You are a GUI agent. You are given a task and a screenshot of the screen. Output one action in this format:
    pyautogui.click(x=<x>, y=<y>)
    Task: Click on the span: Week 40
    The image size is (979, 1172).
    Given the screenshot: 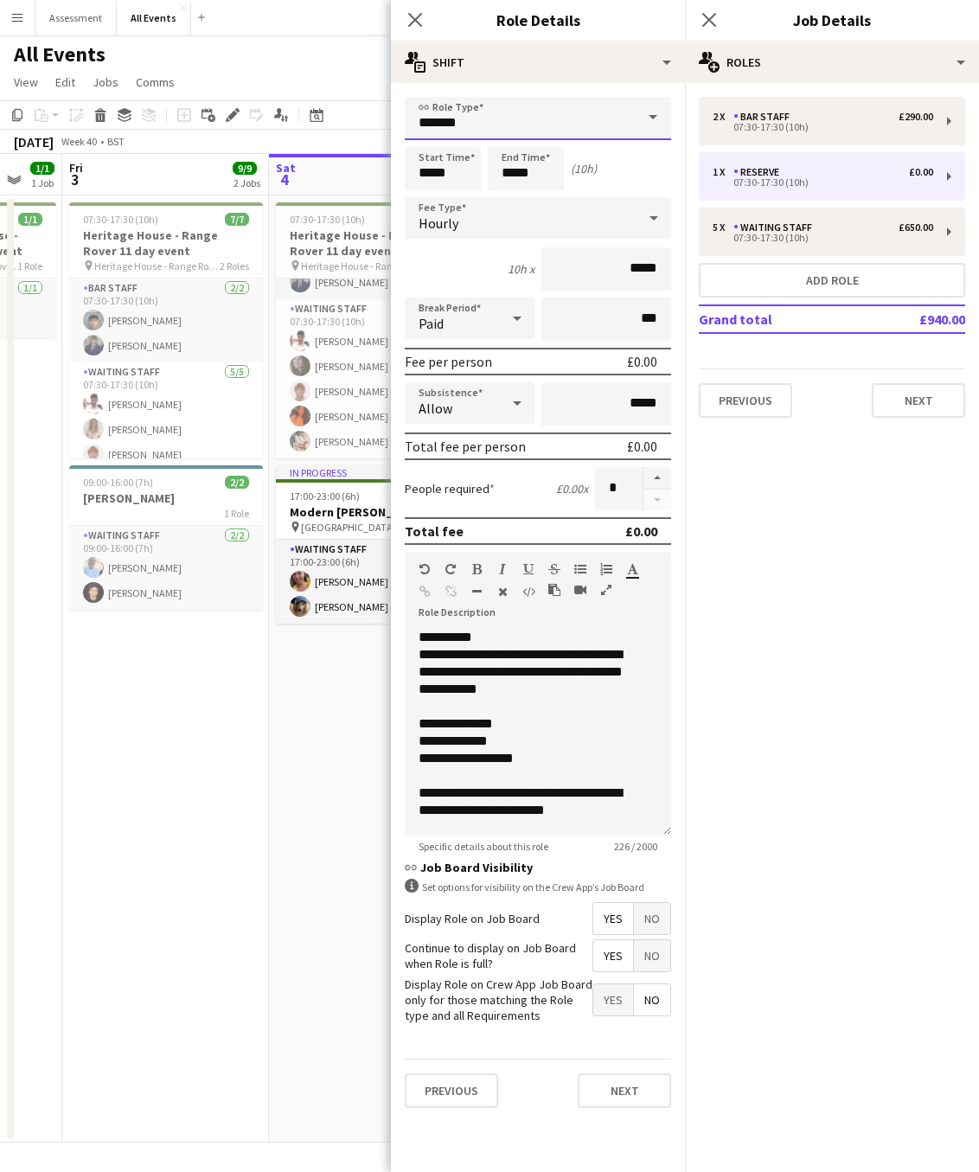 What is the action you would take?
    pyautogui.click(x=79, y=141)
    